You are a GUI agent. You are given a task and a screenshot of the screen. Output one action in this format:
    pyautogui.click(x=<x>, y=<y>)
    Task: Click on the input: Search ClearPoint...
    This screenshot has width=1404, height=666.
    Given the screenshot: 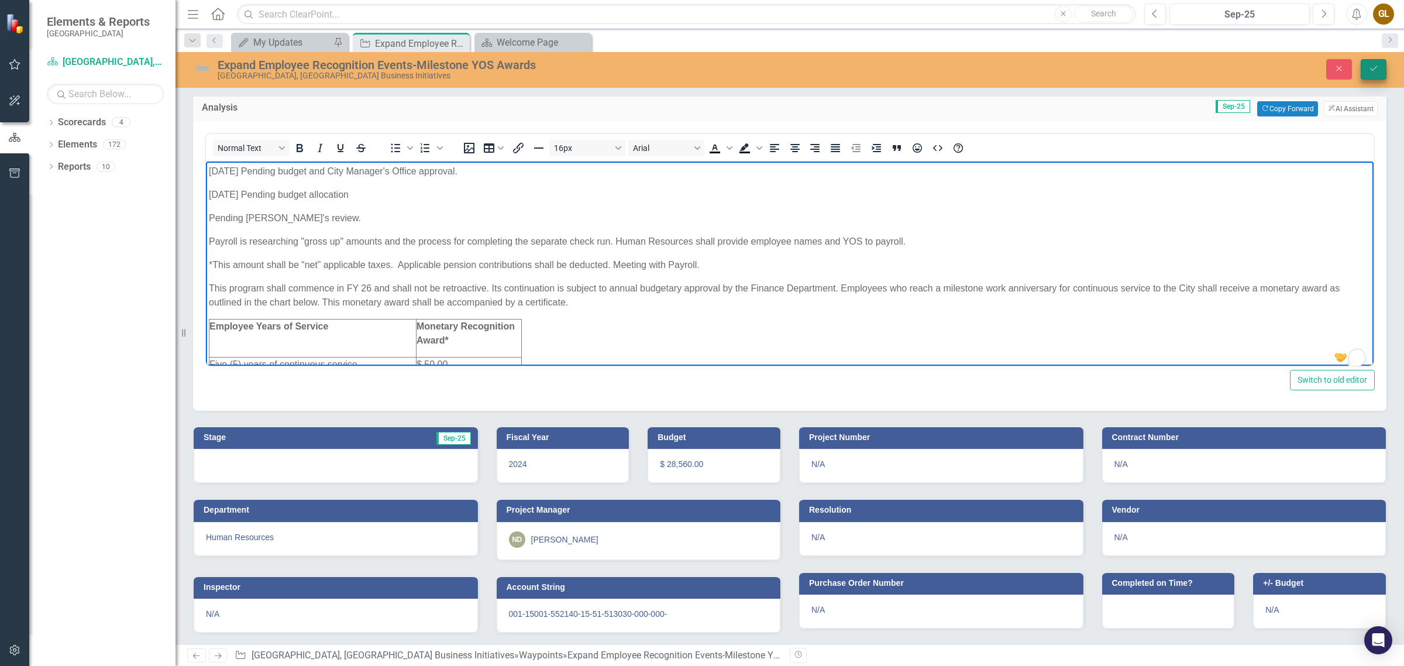 What is the action you would take?
    pyautogui.click(x=686, y=14)
    